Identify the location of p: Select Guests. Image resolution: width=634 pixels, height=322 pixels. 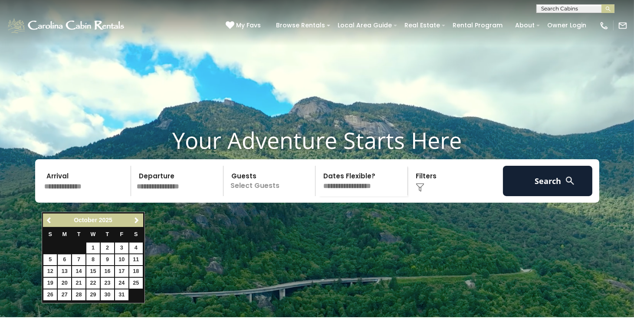
(271, 181).